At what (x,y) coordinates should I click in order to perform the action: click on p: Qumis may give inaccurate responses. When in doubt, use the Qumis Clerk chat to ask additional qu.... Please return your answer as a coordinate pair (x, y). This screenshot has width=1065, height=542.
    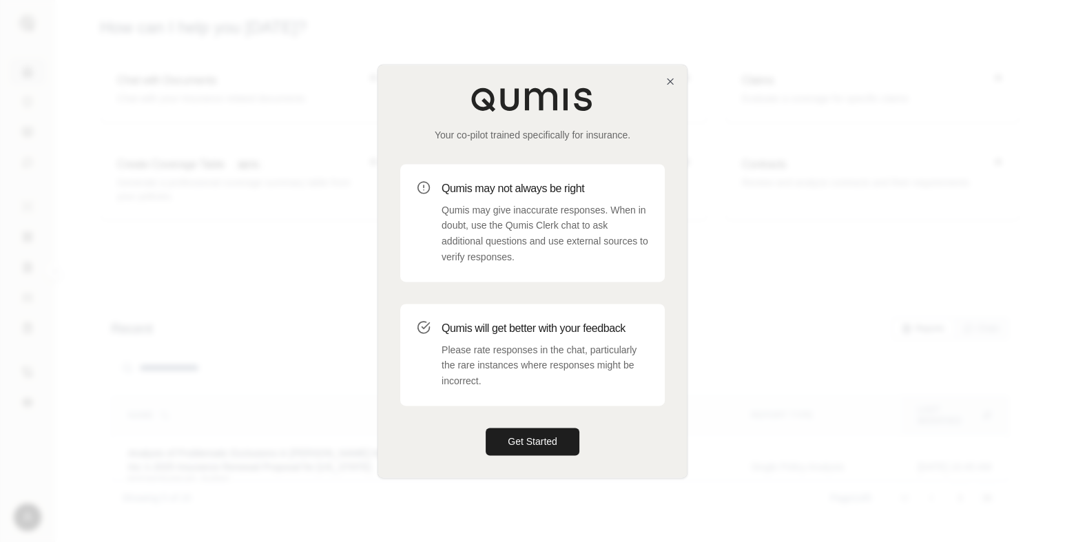
    Looking at the image, I should click on (545, 234).